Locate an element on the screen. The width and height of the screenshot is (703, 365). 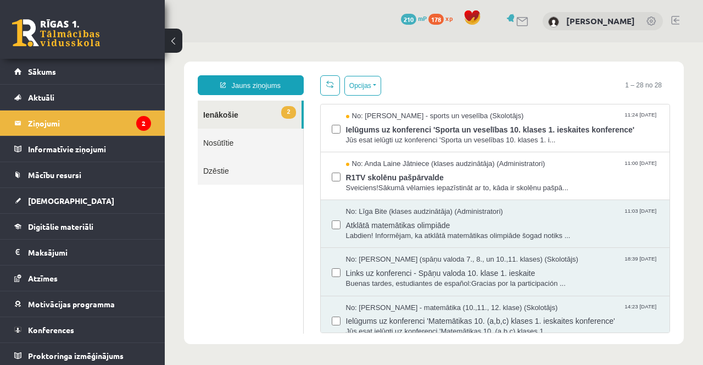
a: Jauns ziņojums is located at coordinates (86, 43).